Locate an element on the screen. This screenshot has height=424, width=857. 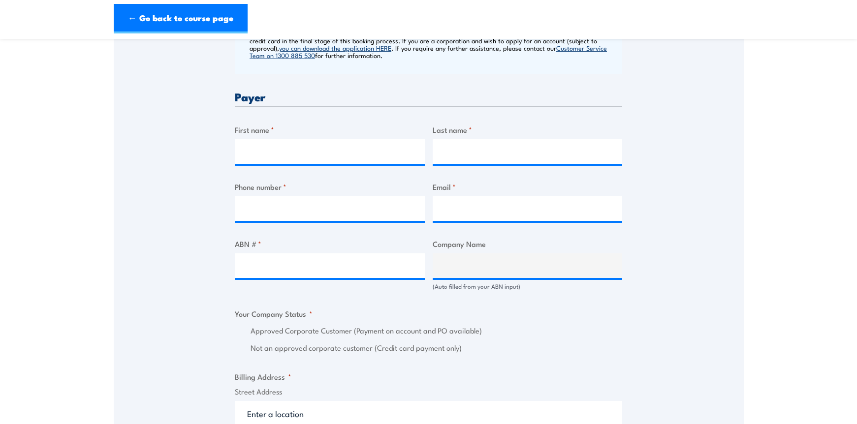
label: Street Address is located at coordinates (428, 392).